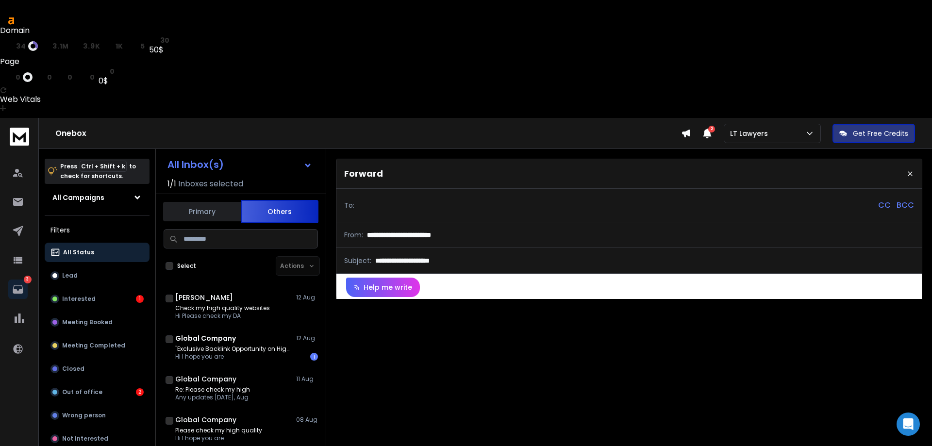 This screenshot has width=932, height=446. I want to click on p: LT Lawyers, so click(751, 133).